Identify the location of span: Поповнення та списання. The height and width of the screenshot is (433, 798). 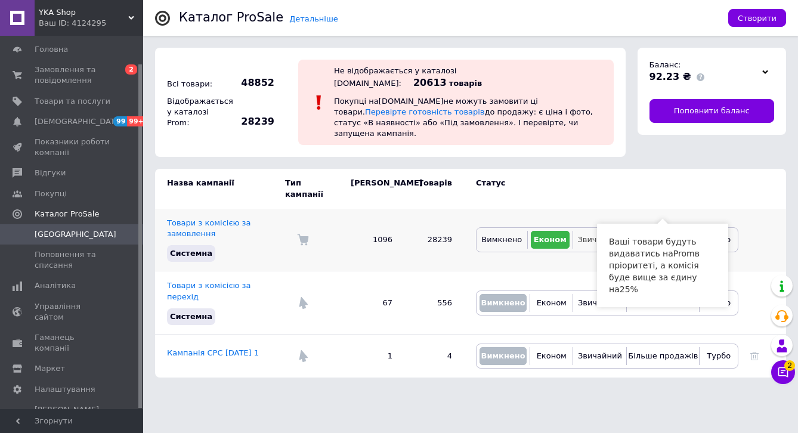
(72, 260).